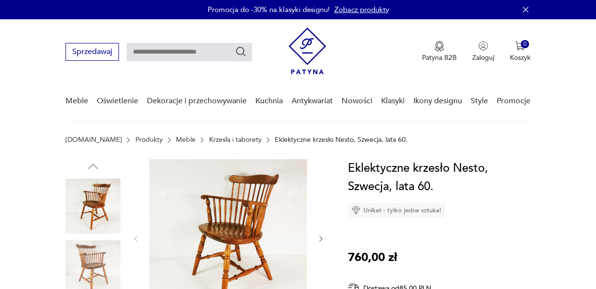 The image size is (596, 289). I want to click on p: Zaloguj, so click(483, 57).